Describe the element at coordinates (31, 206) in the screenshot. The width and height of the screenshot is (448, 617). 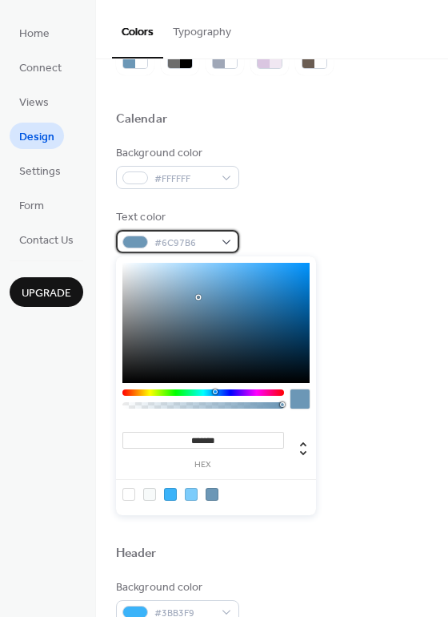
I see `span: Form` at that location.